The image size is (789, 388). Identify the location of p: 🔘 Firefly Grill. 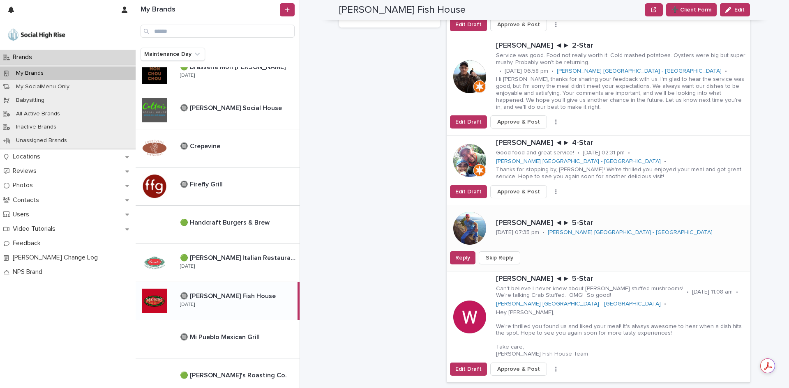
(202, 184).